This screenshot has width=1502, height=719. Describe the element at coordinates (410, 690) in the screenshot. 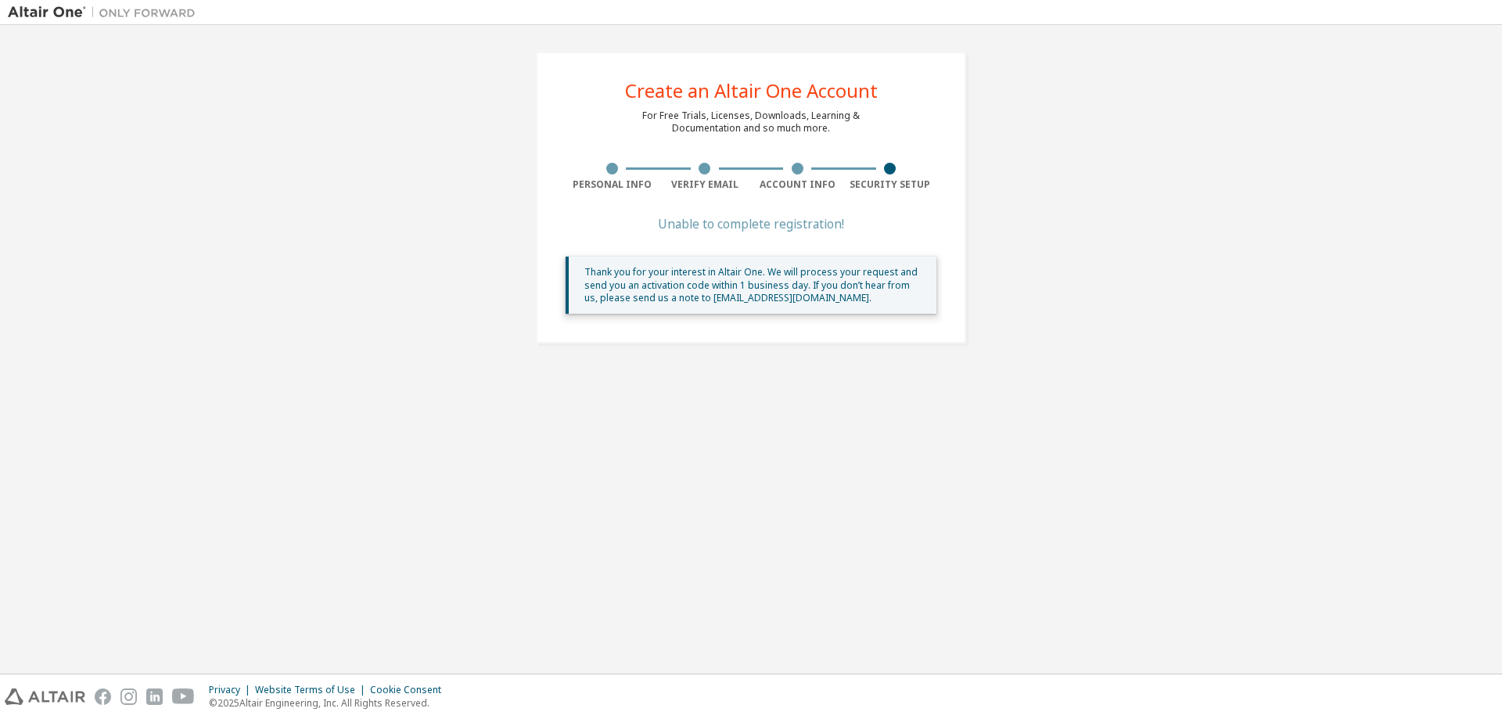

I see `div: Cookie Consent` at that location.